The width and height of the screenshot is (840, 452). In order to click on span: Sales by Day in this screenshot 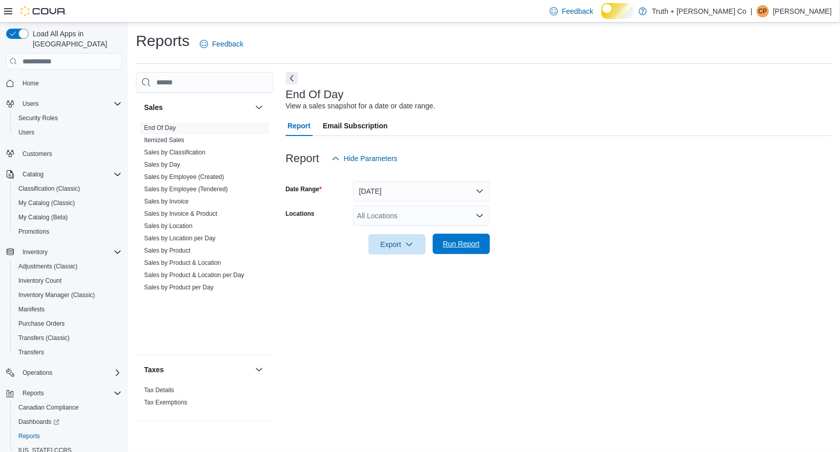, I will do `click(162, 165)`.